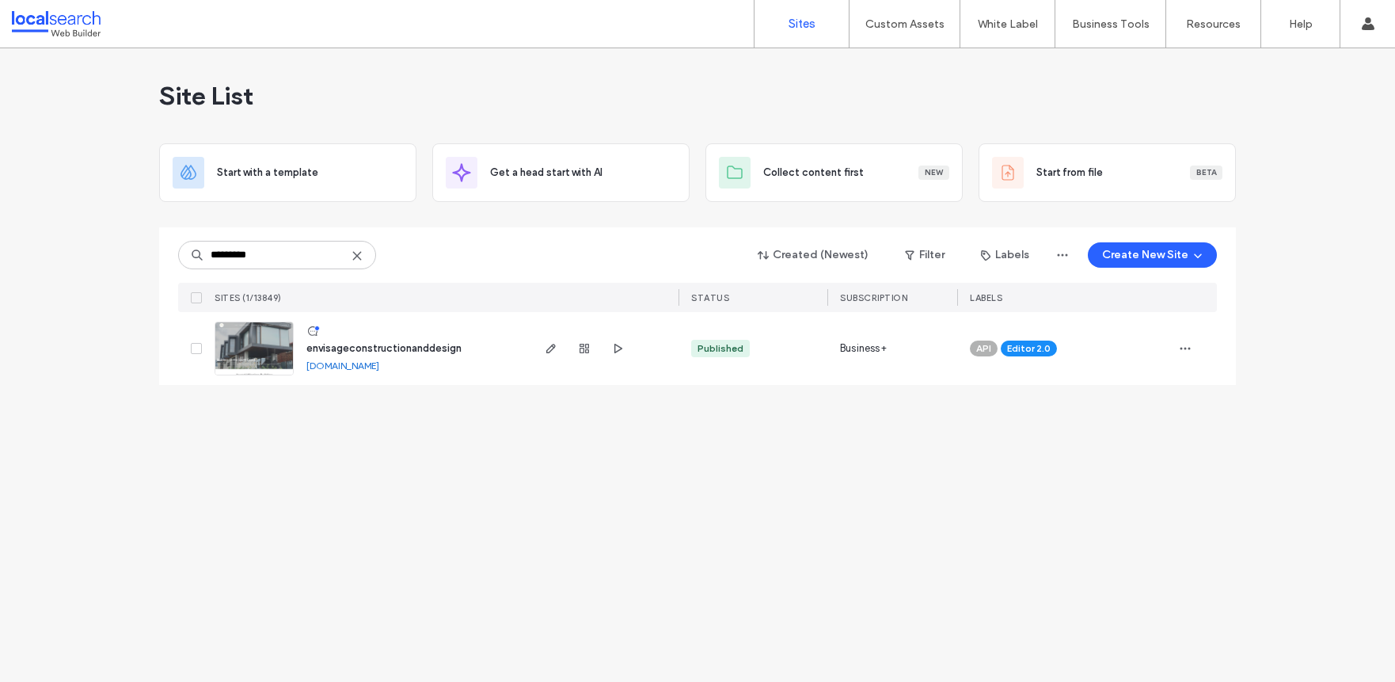  Describe the element at coordinates (813, 173) in the screenshot. I see `span: Collect content first` at that location.